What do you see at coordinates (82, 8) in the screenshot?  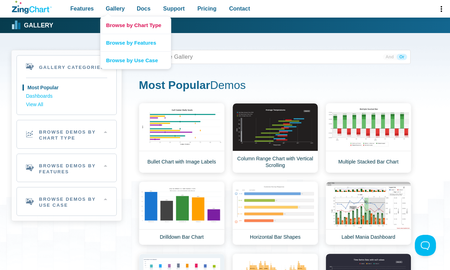 I see `span: Features` at bounding box center [82, 8].